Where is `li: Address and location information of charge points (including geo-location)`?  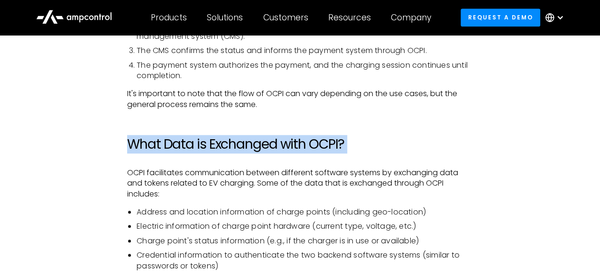
li: Address and location information of charge points (including geo-location) is located at coordinates (304, 212).